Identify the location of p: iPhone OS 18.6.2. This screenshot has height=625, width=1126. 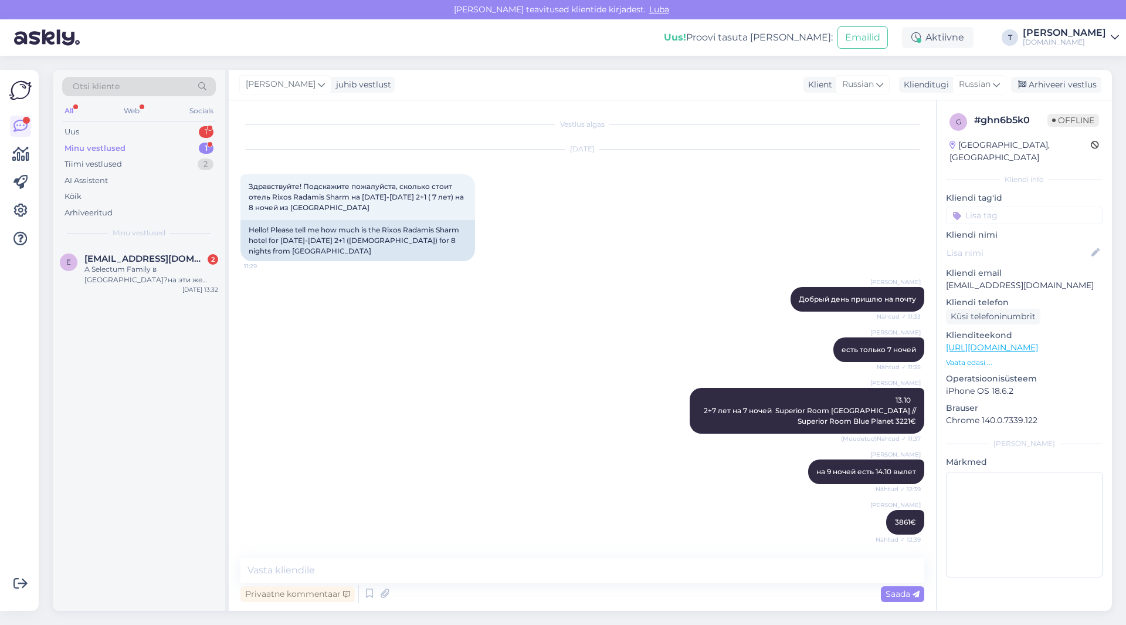
(1024, 391).